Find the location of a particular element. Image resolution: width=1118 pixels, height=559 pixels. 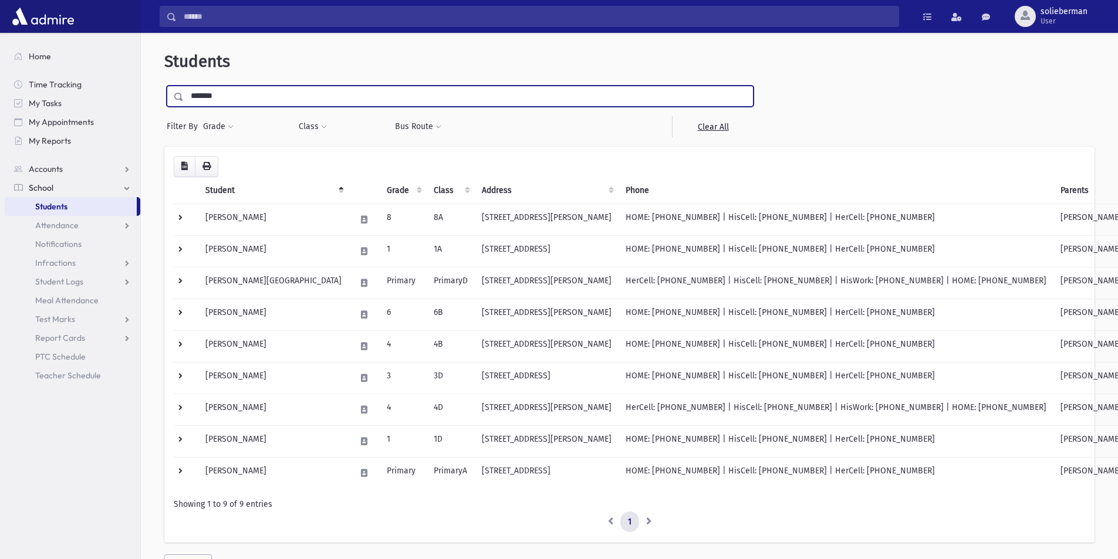

button: Bus Route is located at coordinates (418, 127).